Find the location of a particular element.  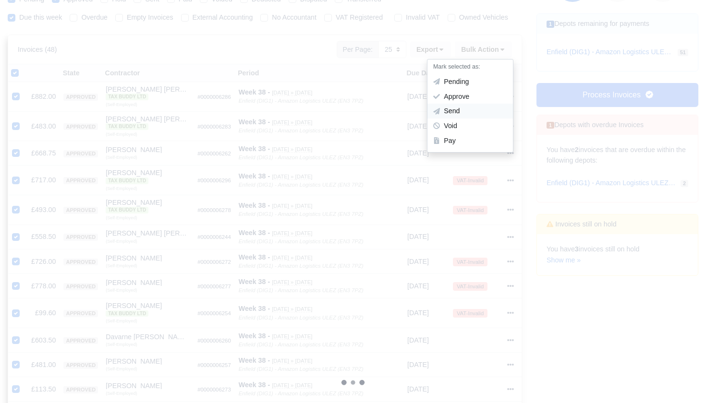

div: Chat Widget is located at coordinates (682, 380).